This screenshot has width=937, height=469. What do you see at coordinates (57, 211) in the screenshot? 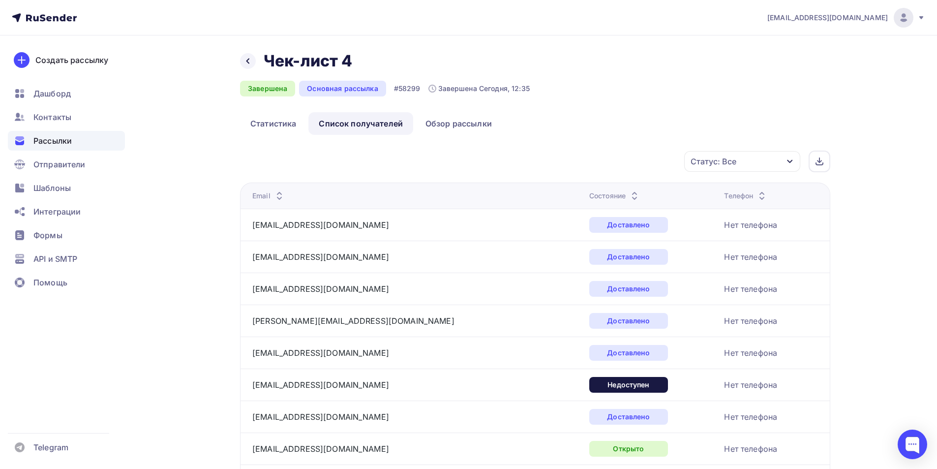
I see `span: Интеграции` at bounding box center [57, 211].